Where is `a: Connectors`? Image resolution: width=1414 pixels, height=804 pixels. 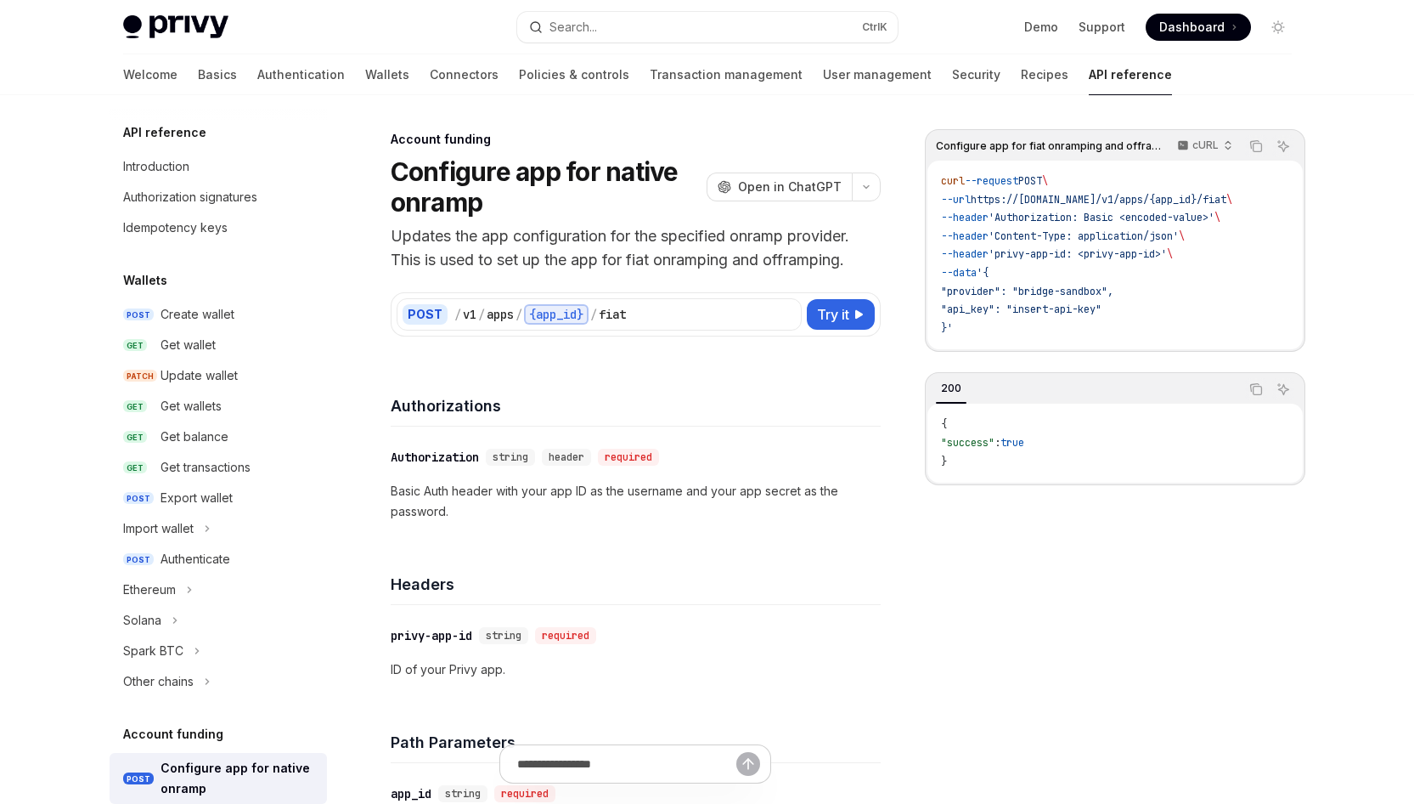
a: Connectors is located at coordinates (464, 75).